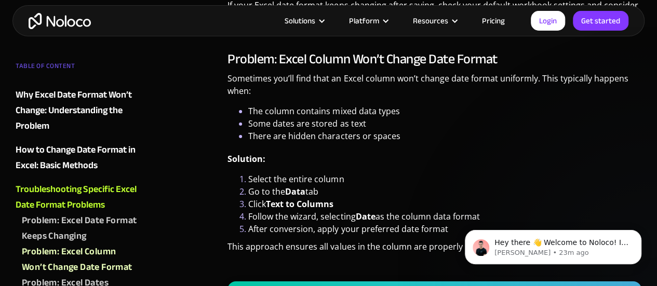 The width and height of the screenshot is (657, 286). What do you see at coordinates (112, 45) in the screenshot?
I see `p: Message from Darragh, sent 23m ago` at bounding box center [112, 45].